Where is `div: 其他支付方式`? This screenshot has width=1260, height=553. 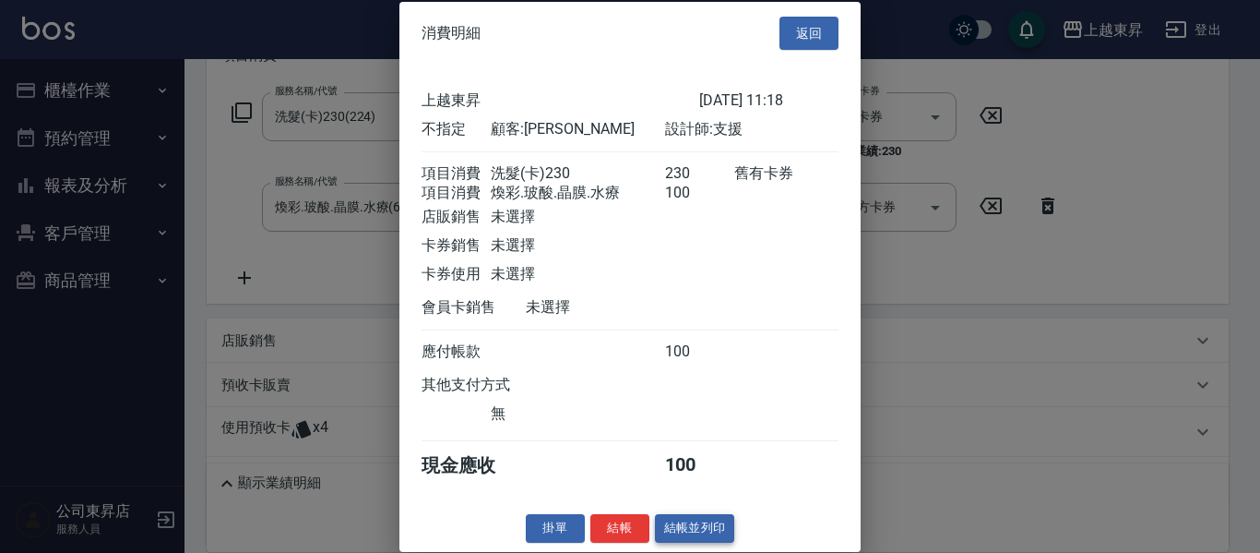 div: 其他支付方式 is located at coordinates (491, 385).